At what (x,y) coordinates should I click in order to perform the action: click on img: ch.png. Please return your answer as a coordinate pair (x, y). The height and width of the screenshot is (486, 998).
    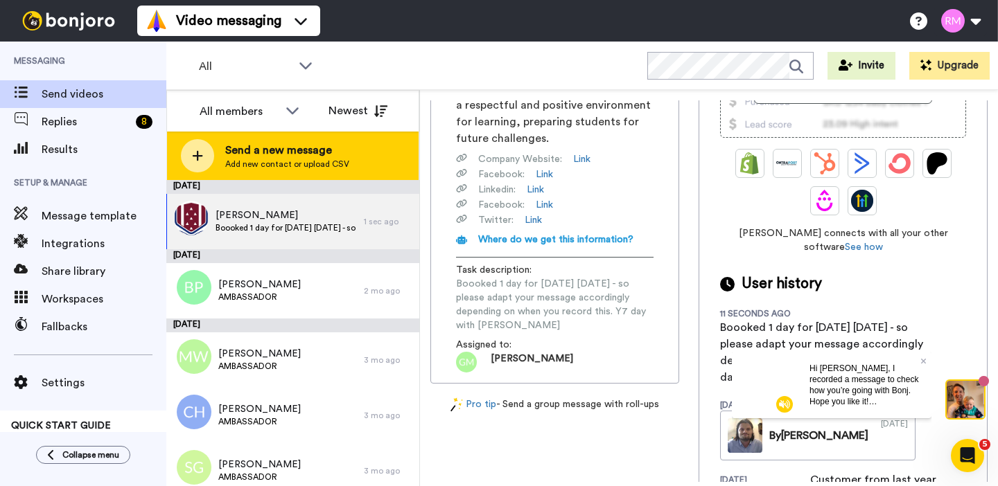
    Looking at the image, I should click on (194, 412).